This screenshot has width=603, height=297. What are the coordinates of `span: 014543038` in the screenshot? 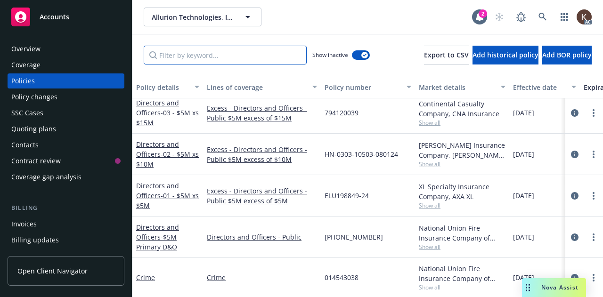 It's located at (342, 278).